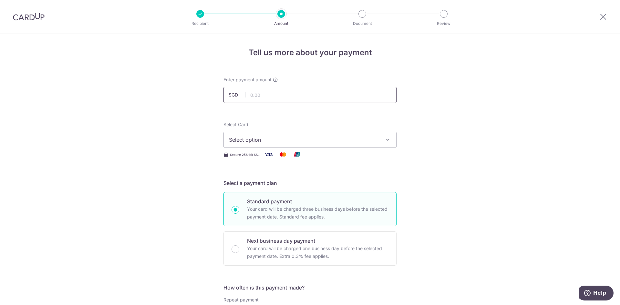 The width and height of the screenshot is (620, 305). I want to click on img: Visa, so click(269, 154).